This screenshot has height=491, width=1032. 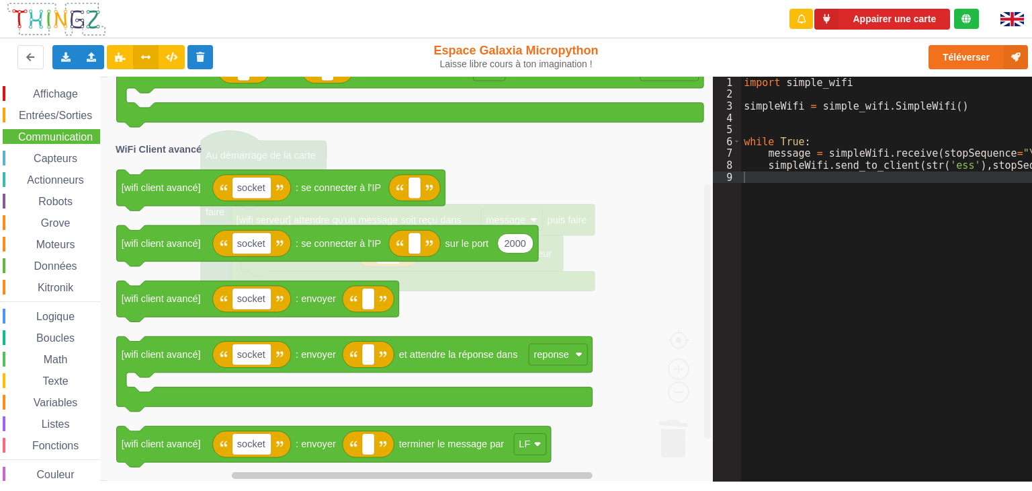 What do you see at coordinates (727, 130) in the screenshot?
I see `div: 5` at bounding box center [727, 130].